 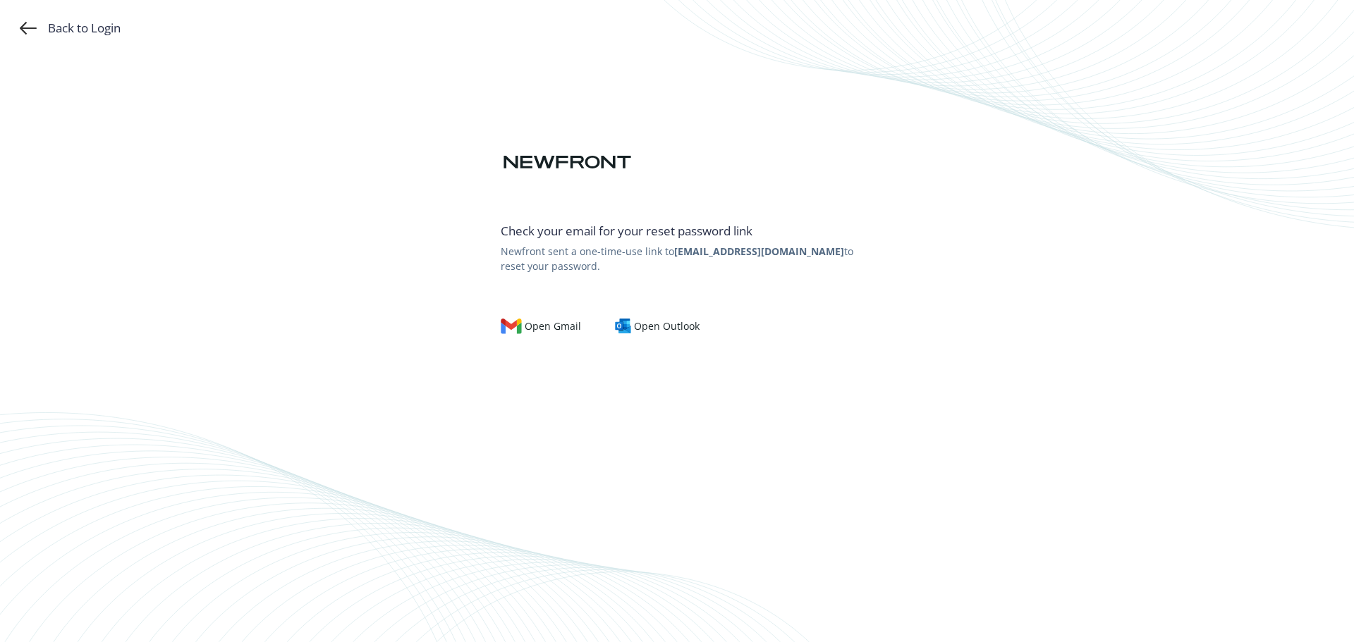 I want to click on img: Newfront logo, so click(x=567, y=162).